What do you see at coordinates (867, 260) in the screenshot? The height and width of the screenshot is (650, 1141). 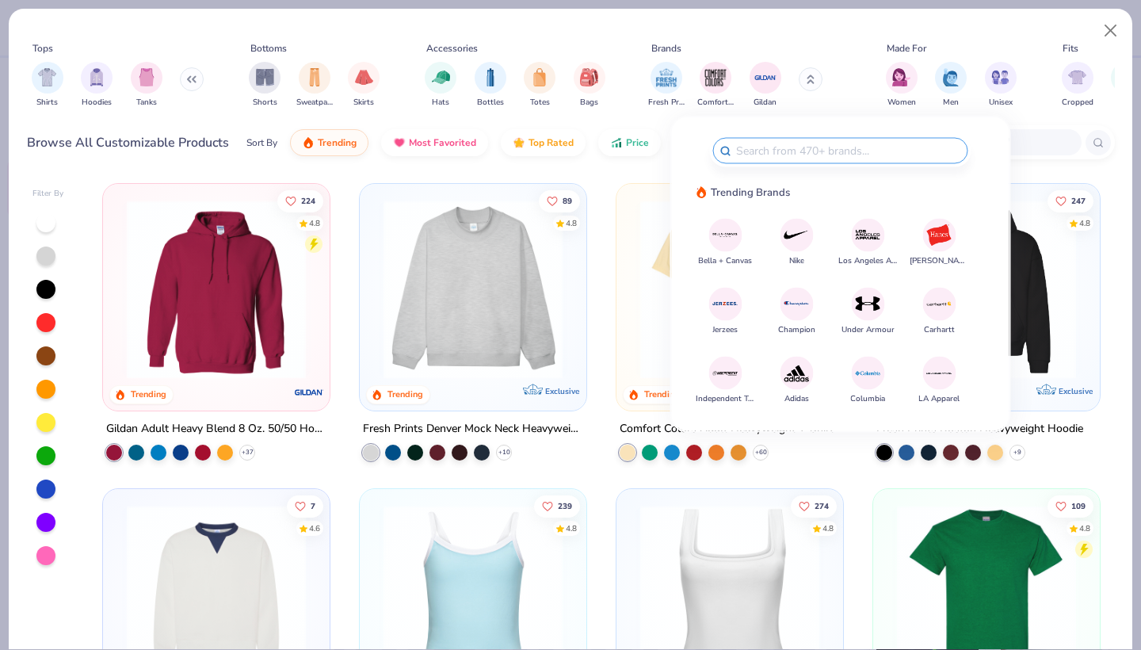 I see `span: Los Angeles Apparel` at bounding box center [867, 260].